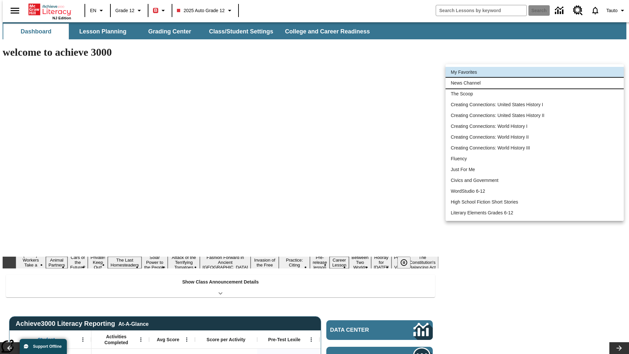 The image size is (629, 354). Describe the element at coordinates (535, 191) in the screenshot. I see `li: WordStudio 6-12` at that location.